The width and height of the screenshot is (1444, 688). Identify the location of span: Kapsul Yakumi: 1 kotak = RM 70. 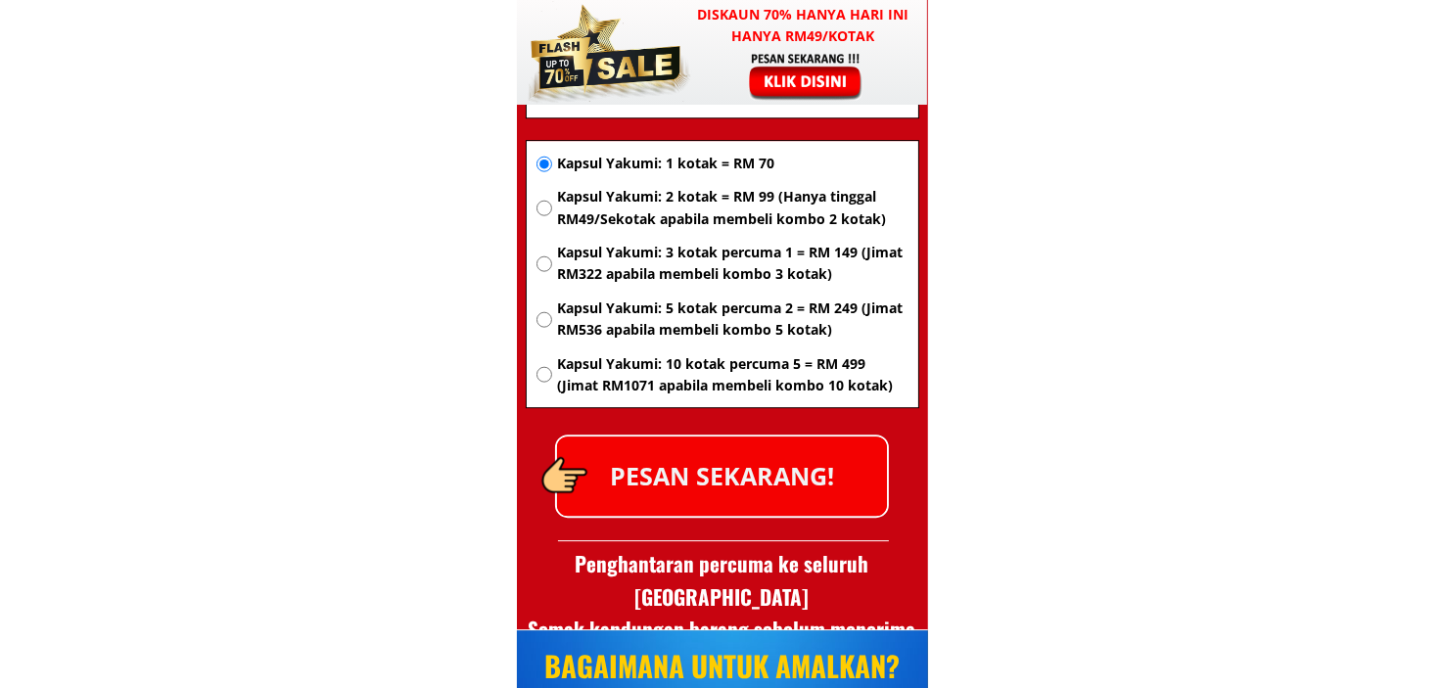
(732, 163).